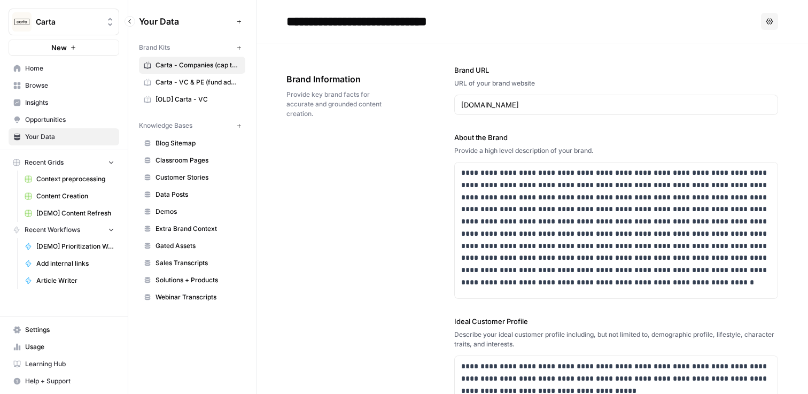 Image resolution: width=808 pixels, height=394 pixels. What do you see at coordinates (44, 162) in the screenshot?
I see `span: Recent Grids` at bounding box center [44, 162].